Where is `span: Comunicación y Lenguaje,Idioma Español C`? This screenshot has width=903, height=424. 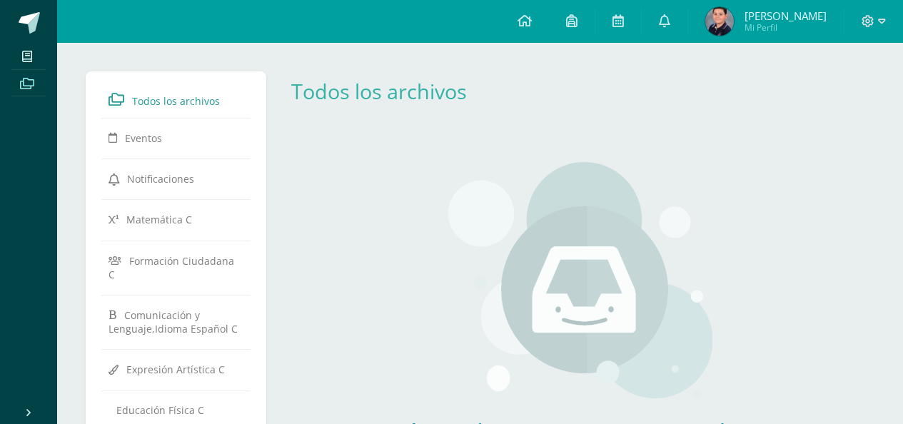
span: Comunicación y Lenguaje,Idioma Español C is located at coordinates (173, 322).